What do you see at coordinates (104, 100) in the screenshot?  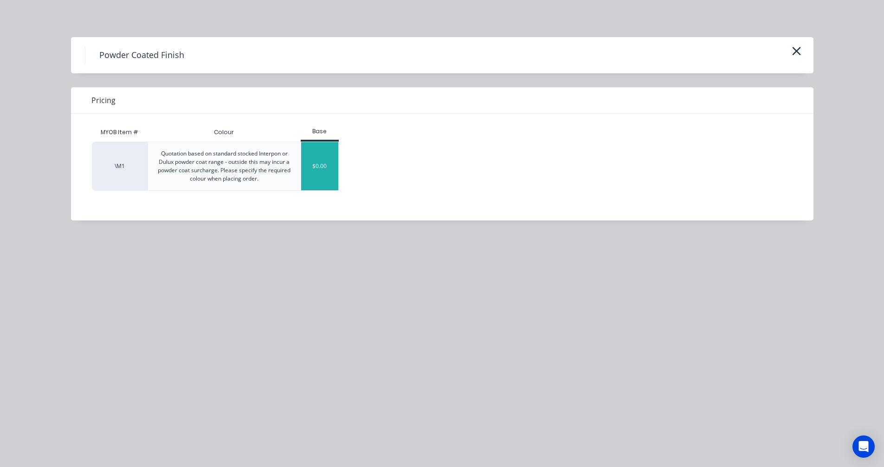 I see `span: Pricing` at bounding box center [104, 100].